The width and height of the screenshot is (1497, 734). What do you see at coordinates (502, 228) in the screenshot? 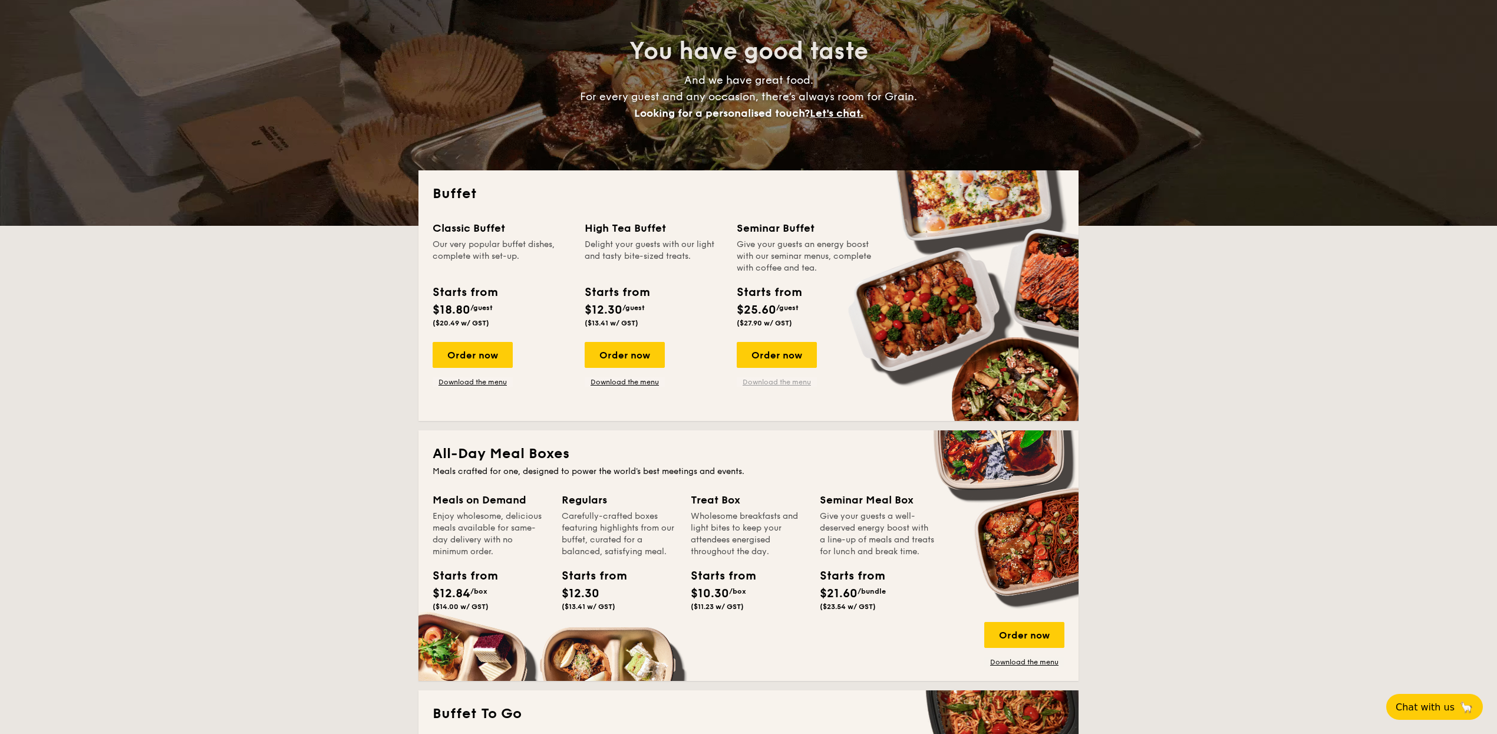
I see `div: Classic Buffet` at bounding box center [502, 228].